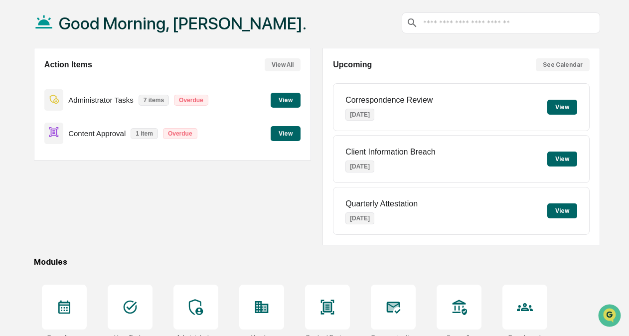 The image size is (629, 336). Describe the element at coordinates (562, 65) in the screenshot. I see `button: See Calendar` at that location.